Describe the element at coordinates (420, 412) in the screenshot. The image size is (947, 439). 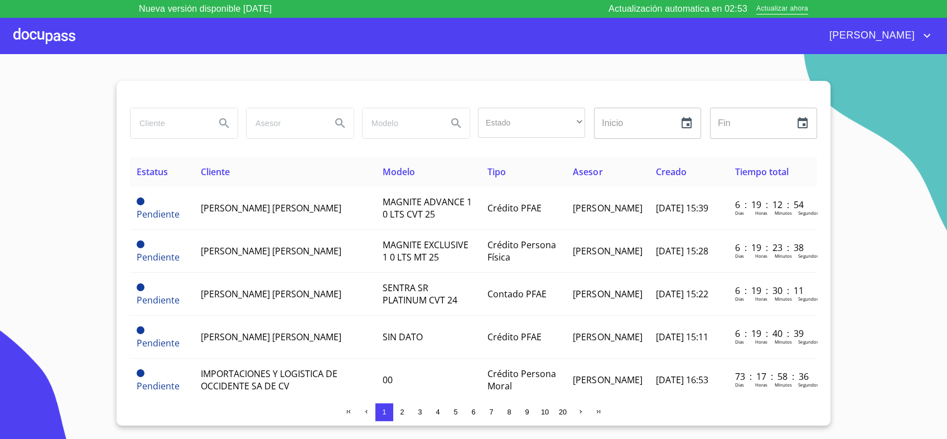
I see `button: 3` at that location.